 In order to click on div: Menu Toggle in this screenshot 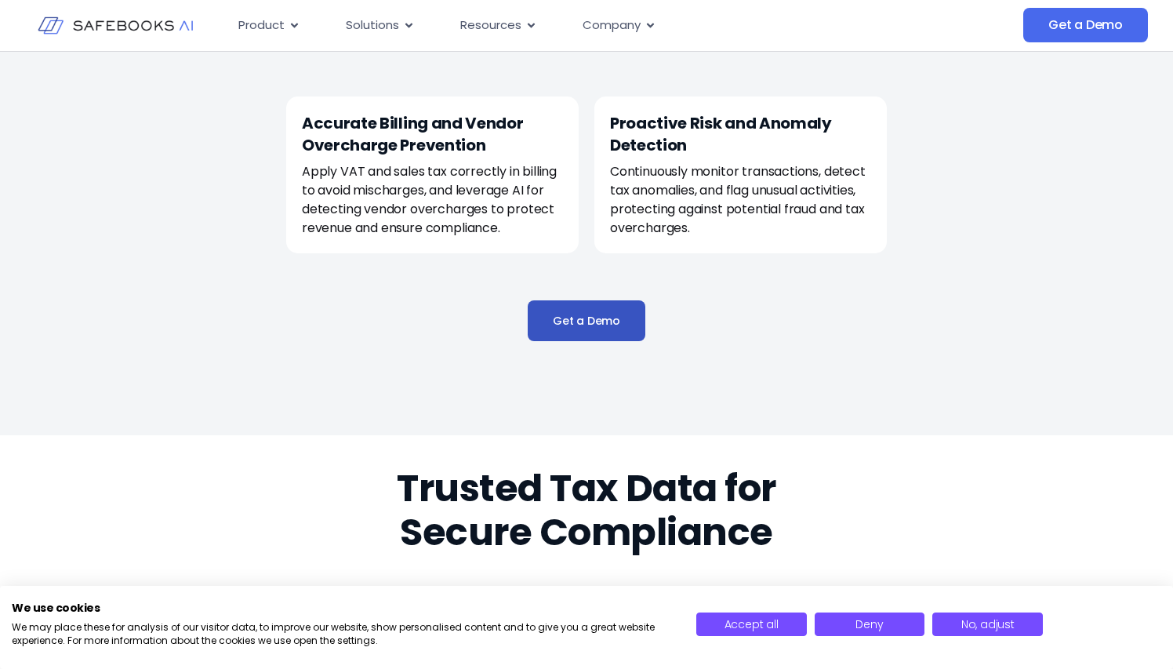, I will do `click(559, 25)`.